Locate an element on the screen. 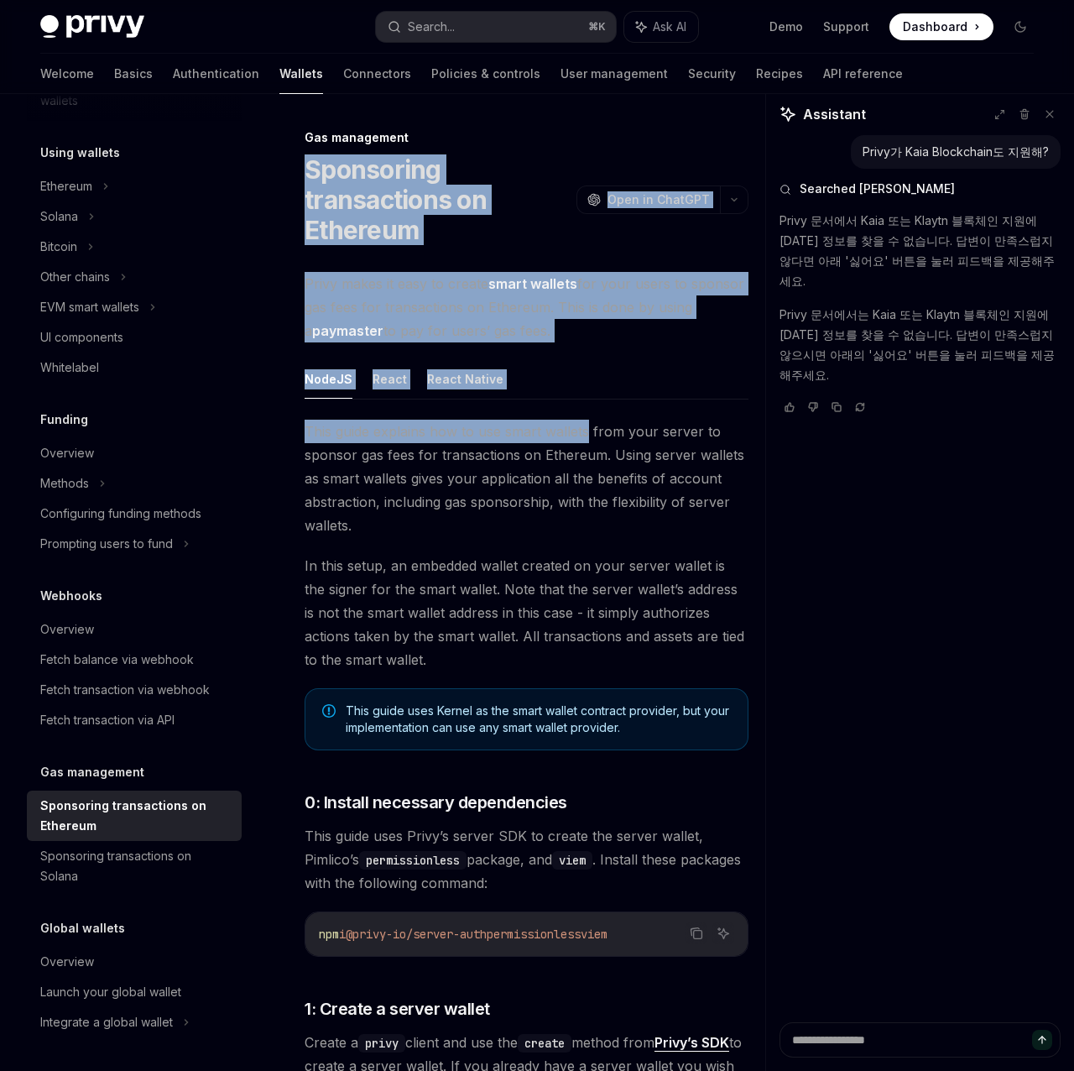  a: Dashboard is located at coordinates (942, 27).